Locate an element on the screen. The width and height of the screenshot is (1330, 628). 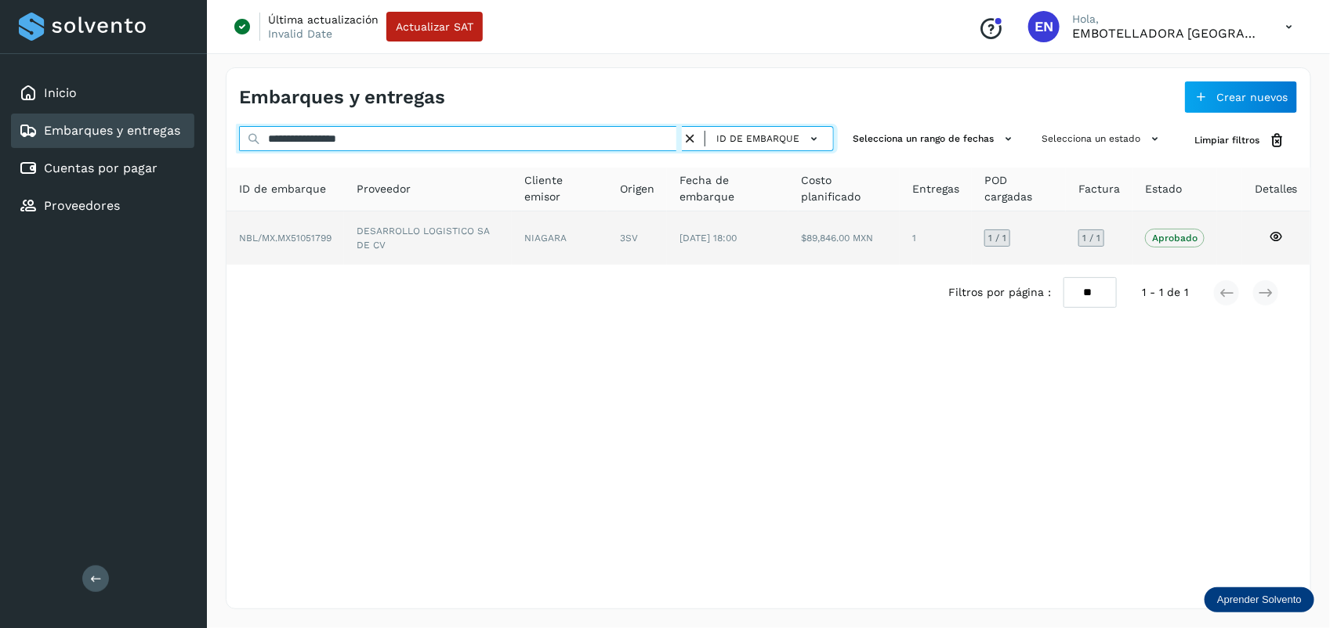
span: Fecha de embarque is located at coordinates (727, 189).